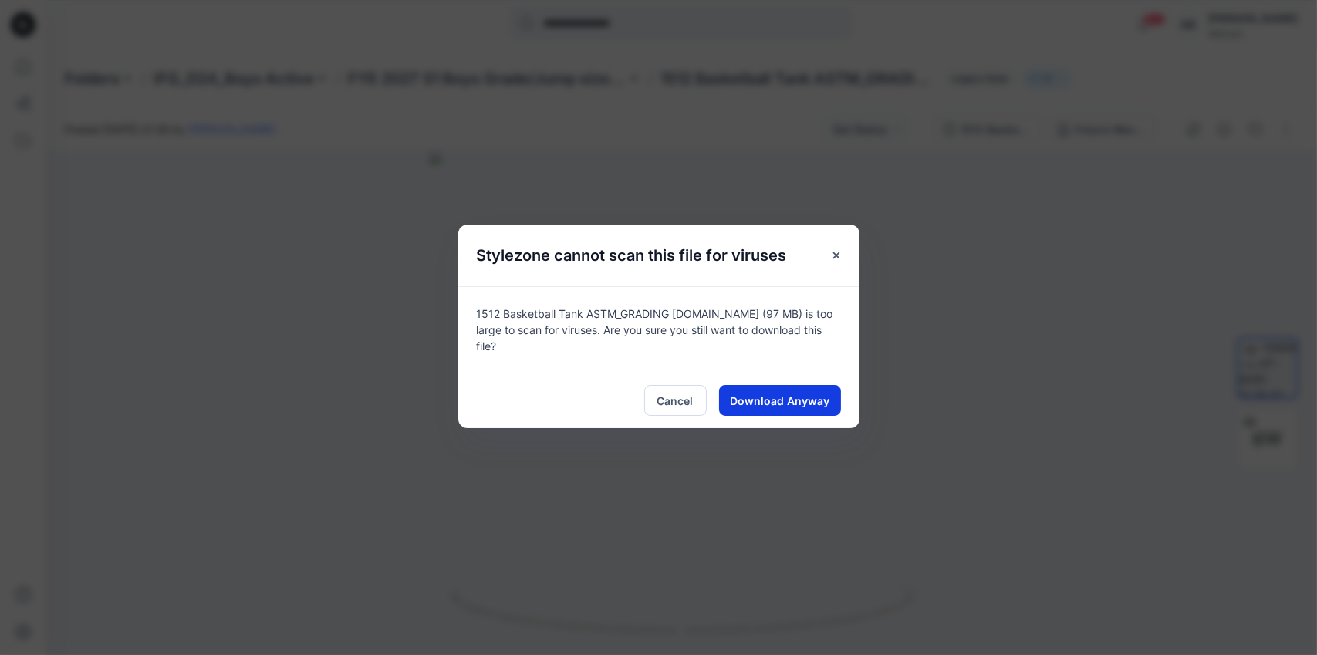 The height and width of the screenshot is (655, 1317). What do you see at coordinates (837, 255) in the screenshot?
I see `button: Close` at bounding box center [837, 255].